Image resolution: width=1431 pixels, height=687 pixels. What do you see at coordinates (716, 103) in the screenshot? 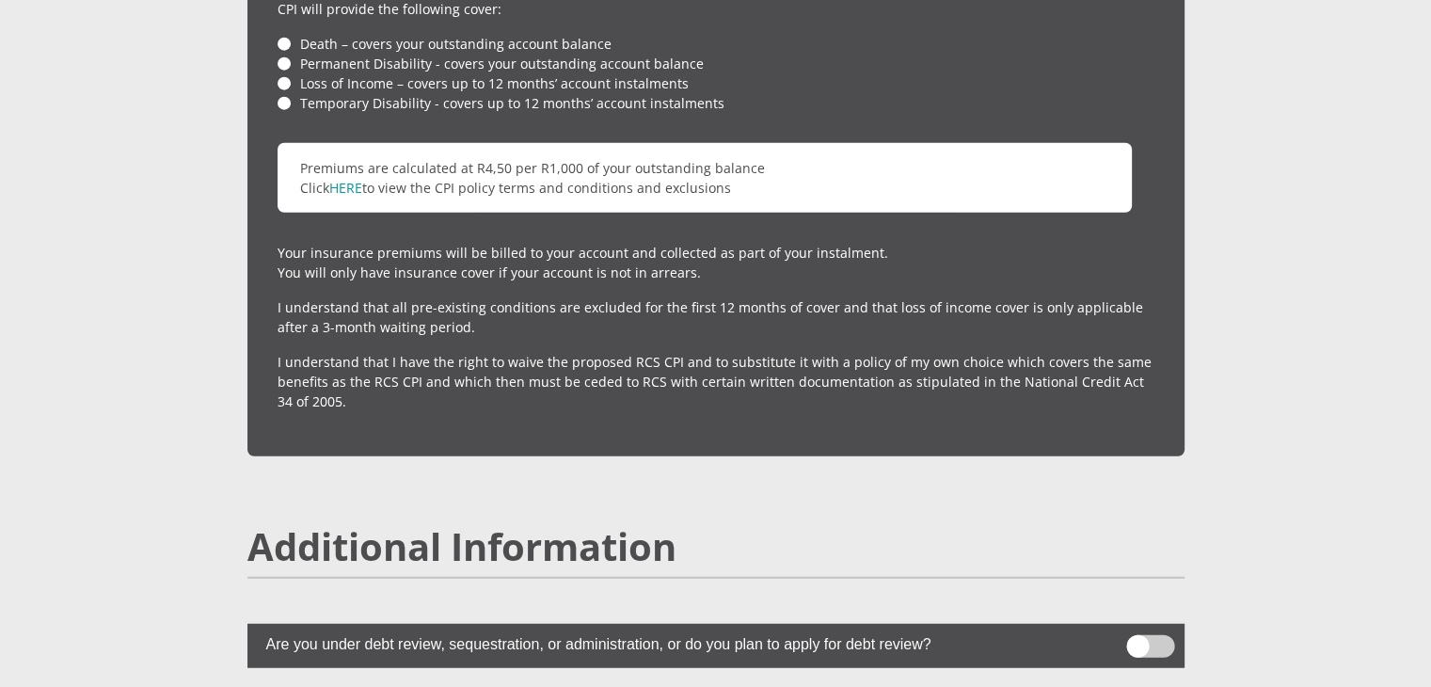
I see `li: Temporary Disability - covers up to 12 months’ account instalments` at bounding box center [716, 103].